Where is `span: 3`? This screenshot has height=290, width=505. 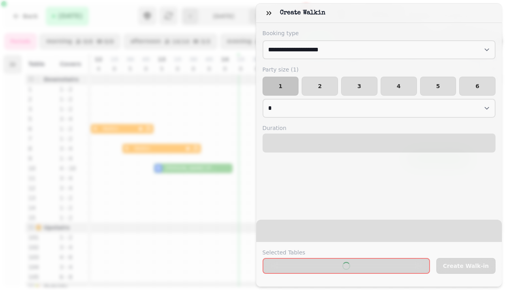 span: 3 is located at coordinates (359, 86).